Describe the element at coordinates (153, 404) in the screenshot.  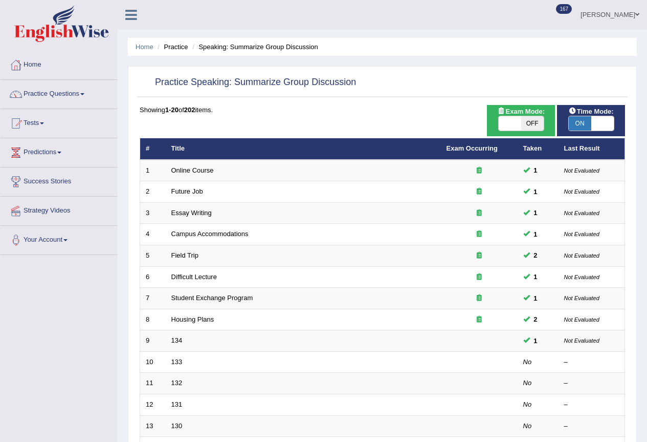
I see `td: 12` at that location.